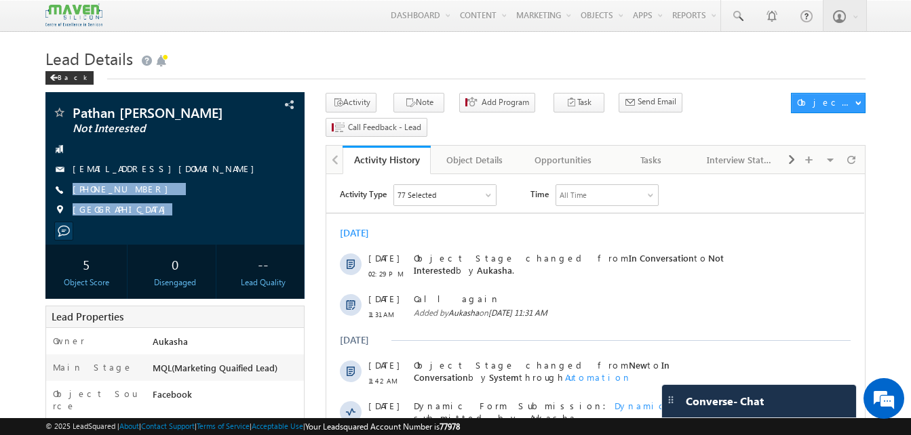  I want to click on div: All Time, so click(247, 21).